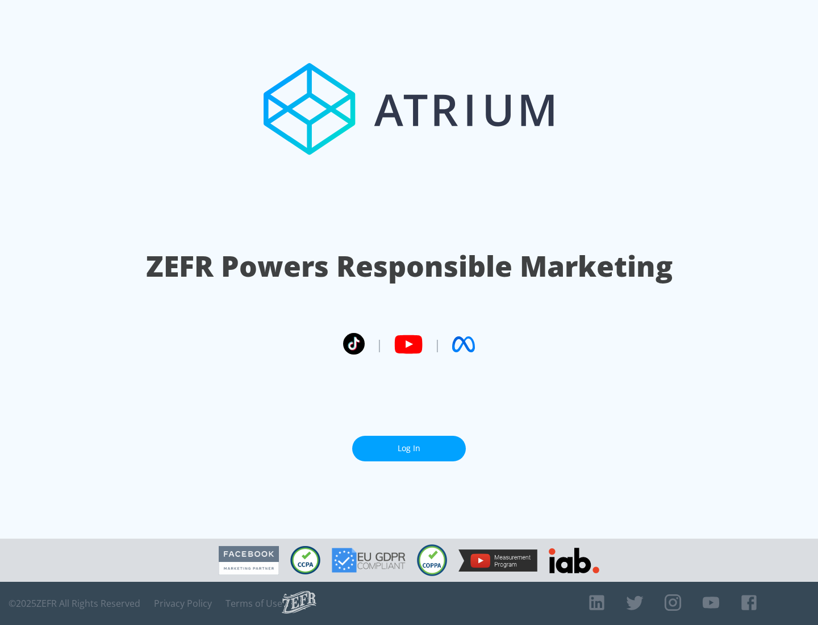  What do you see at coordinates (369, 560) in the screenshot?
I see `img: GDPR Compliant` at bounding box center [369, 560].